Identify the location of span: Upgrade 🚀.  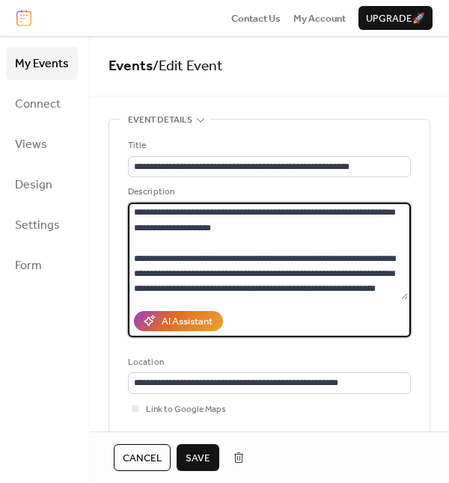
(395, 19).